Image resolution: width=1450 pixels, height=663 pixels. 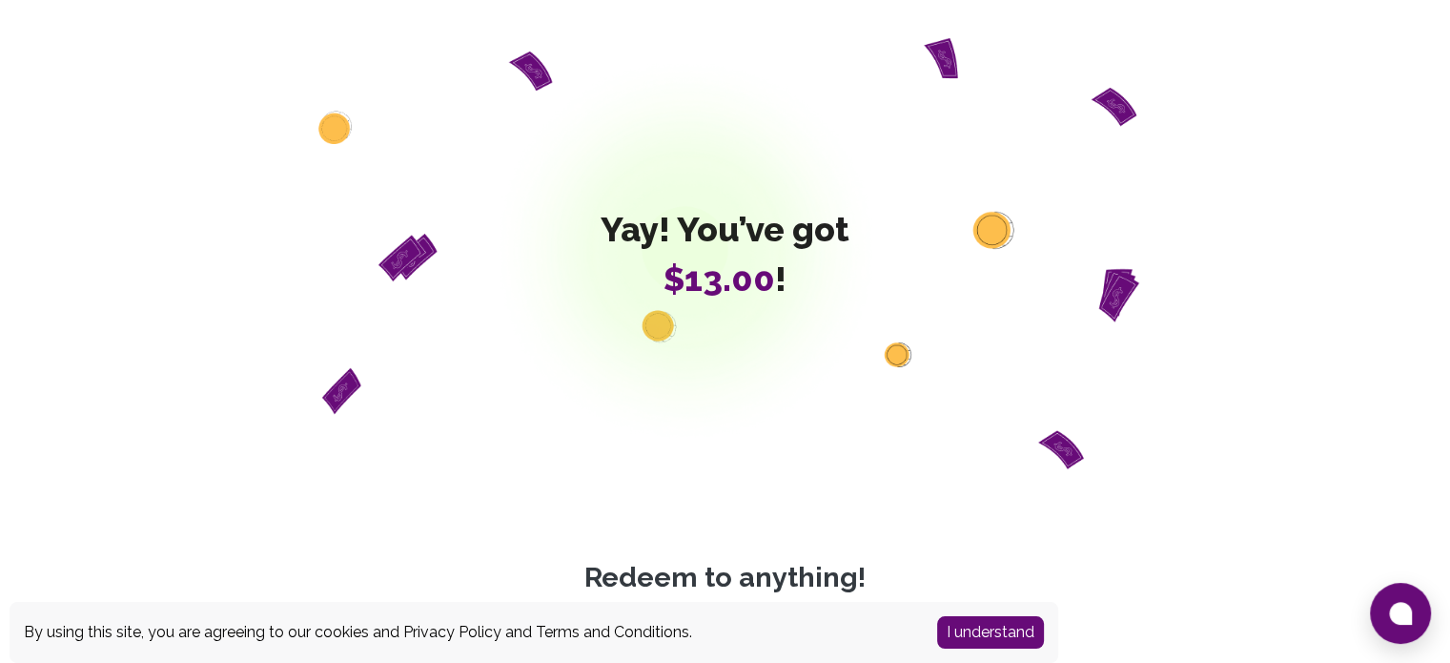 What do you see at coordinates (1401, 613) in the screenshot?
I see `button: Open chat window` at bounding box center [1401, 613].